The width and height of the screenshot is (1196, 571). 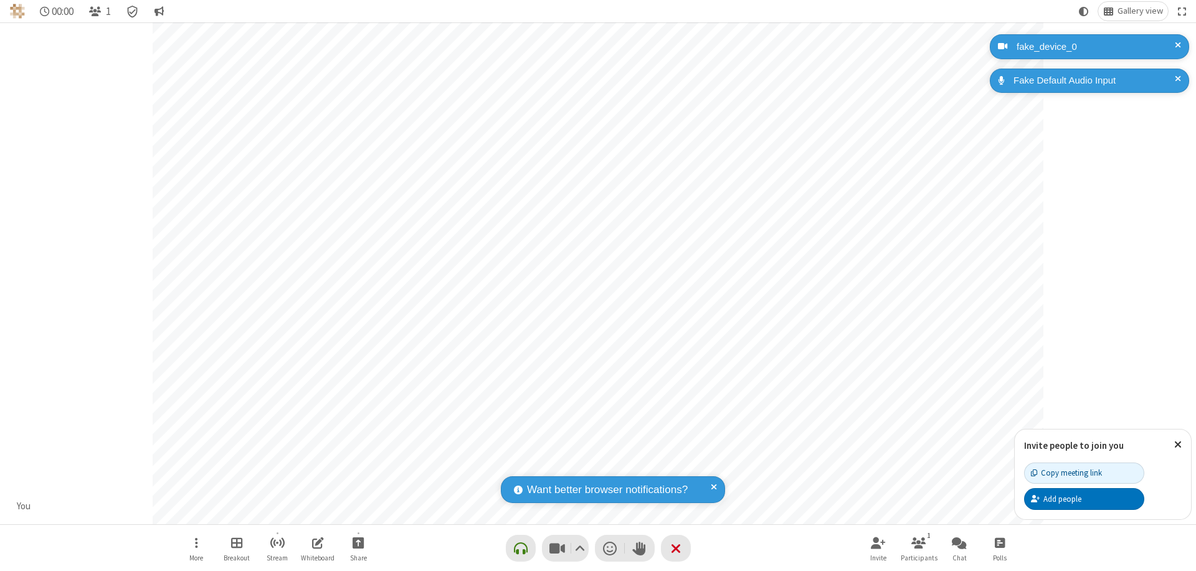 I want to click on button: Close popover, so click(x=1178, y=444).